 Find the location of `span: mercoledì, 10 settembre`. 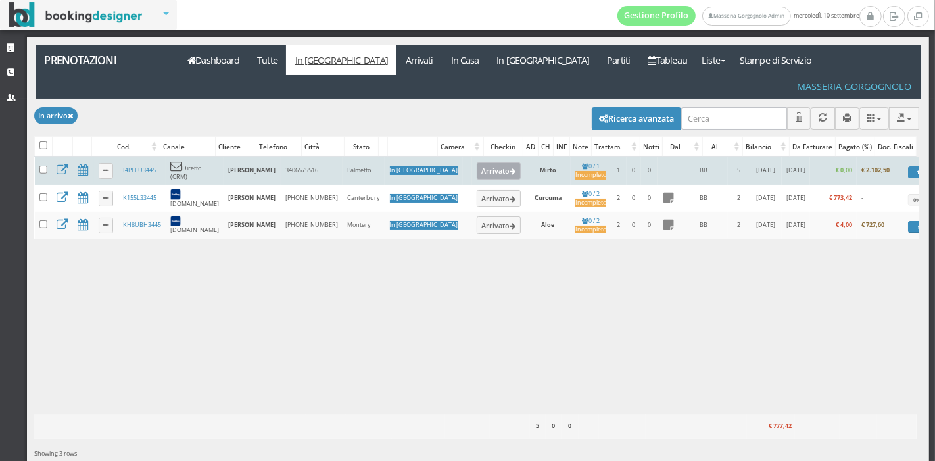

span: mercoledì, 10 settembre is located at coordinates (738, 16).